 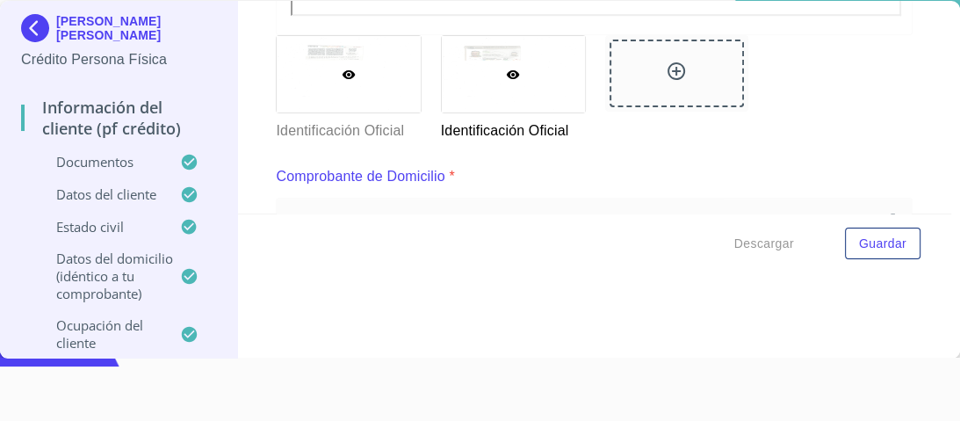 What do you see at coordinates (100, 334) in the screenshot?
I see `p: Ocupación del Cliente` at bounding box center [100, 334].